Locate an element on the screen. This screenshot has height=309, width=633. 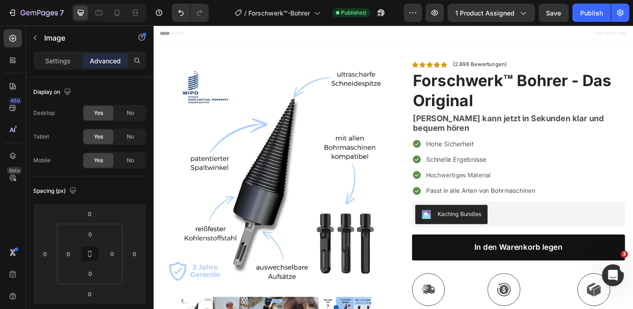
p: Advanced is located at coordinates (105, 61).